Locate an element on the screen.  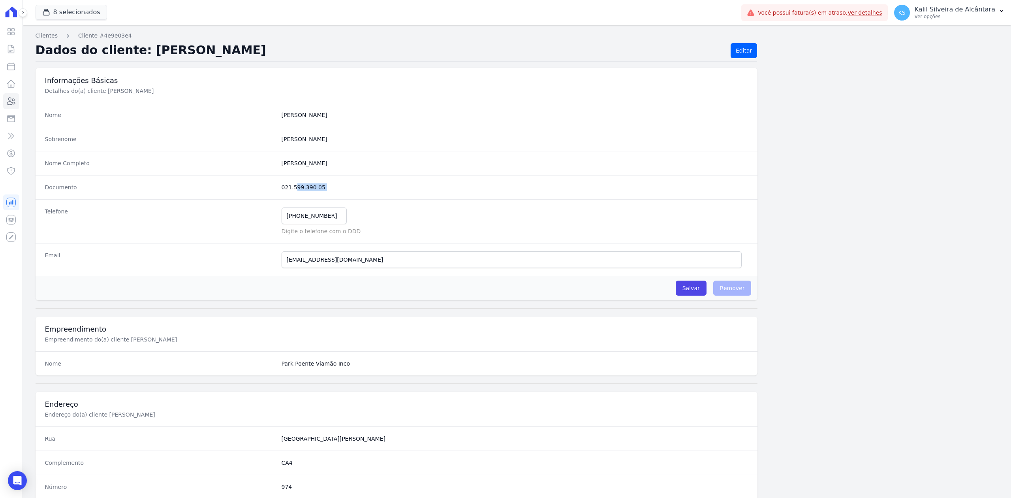
p: Digite o telefone com o DDD is located at coordinates (515, 231).